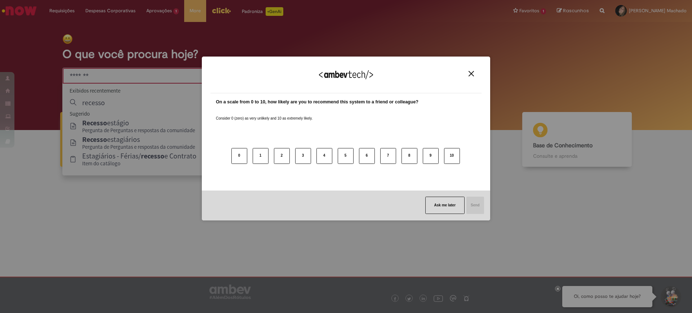  What do you see at coordinates (471, 74) in the screenshot?
I see `button: Close` at bounding box center [471, 74].